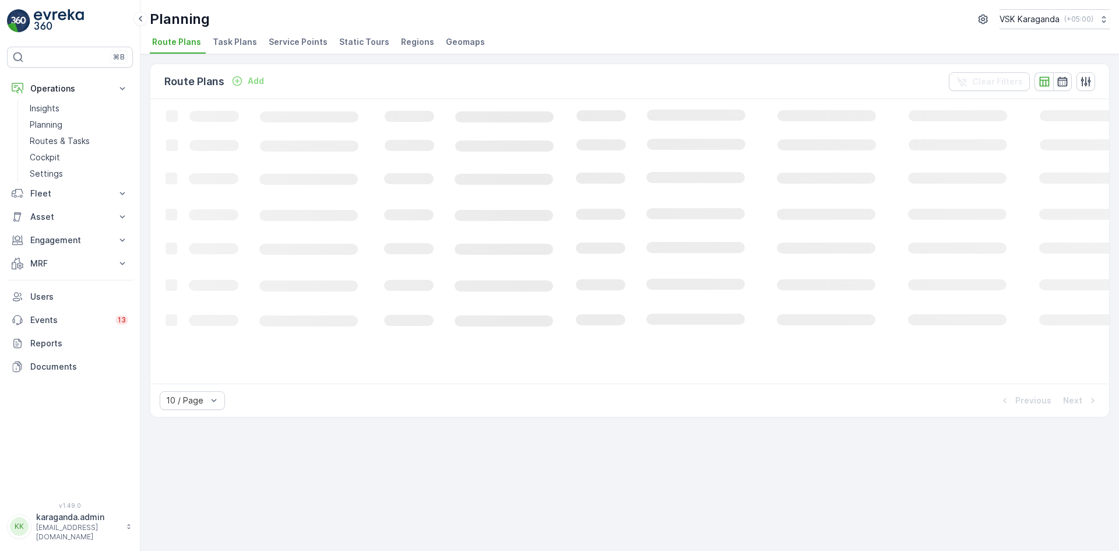 The width and height of the screenshot is (1119, 551). I want to click on p: Insights, so click(44, 108).